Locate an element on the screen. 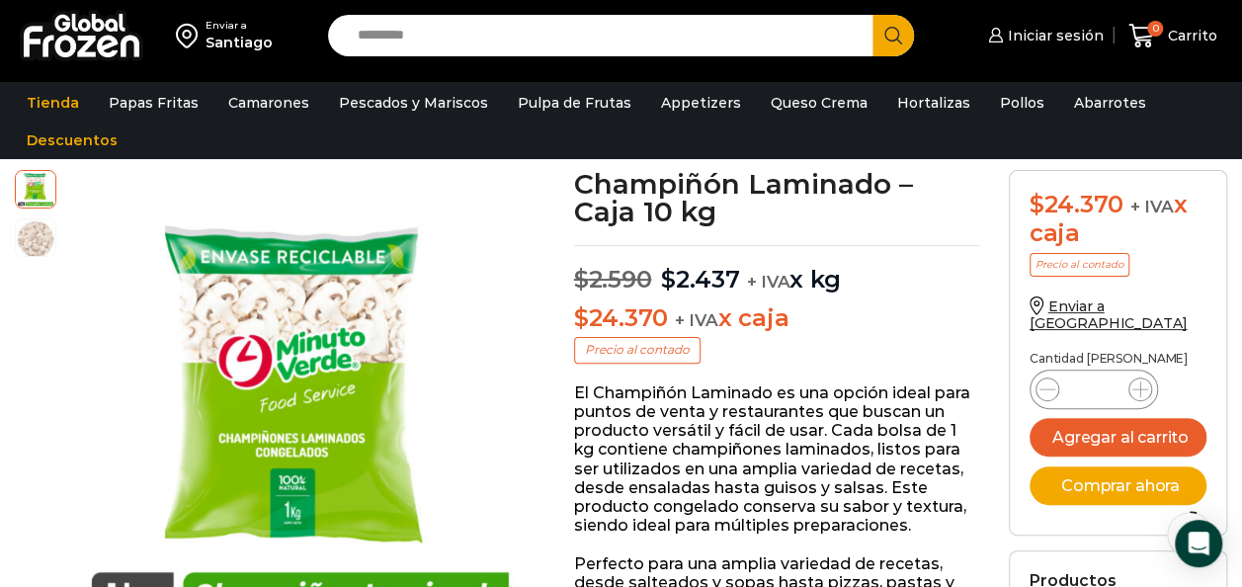 The height and width of the screenshot is (587, 1242). bdi: 2.590 is located at coordinates (613, 279).